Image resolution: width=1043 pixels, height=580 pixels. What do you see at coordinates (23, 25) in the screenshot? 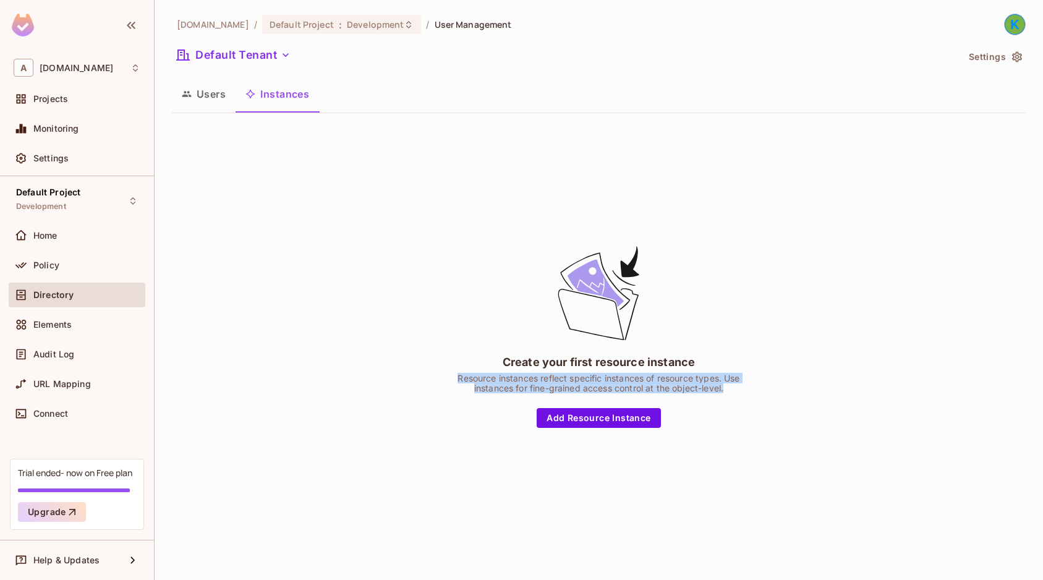
I see `img: SReyMgAAAABJRU5ErkJggg==` at bounding box center [23, 25].